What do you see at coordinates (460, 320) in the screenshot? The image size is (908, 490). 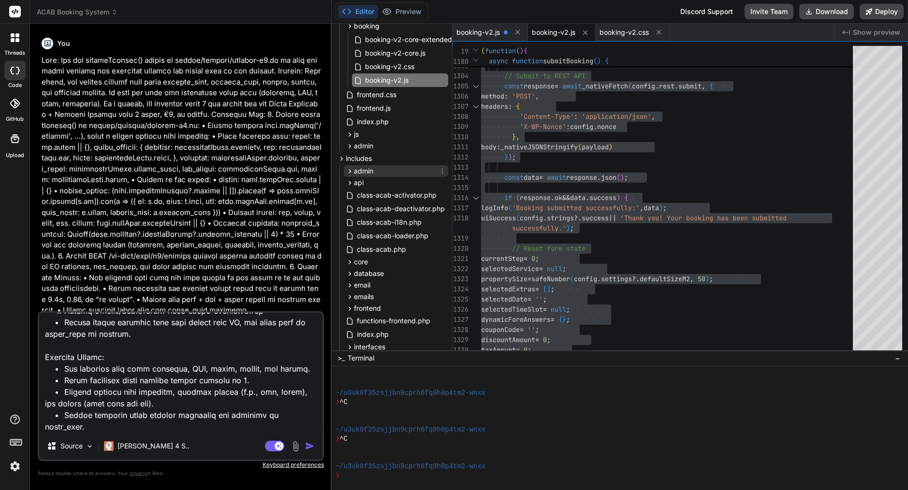 I see `div: 1327` at bounding box center [460, 320].